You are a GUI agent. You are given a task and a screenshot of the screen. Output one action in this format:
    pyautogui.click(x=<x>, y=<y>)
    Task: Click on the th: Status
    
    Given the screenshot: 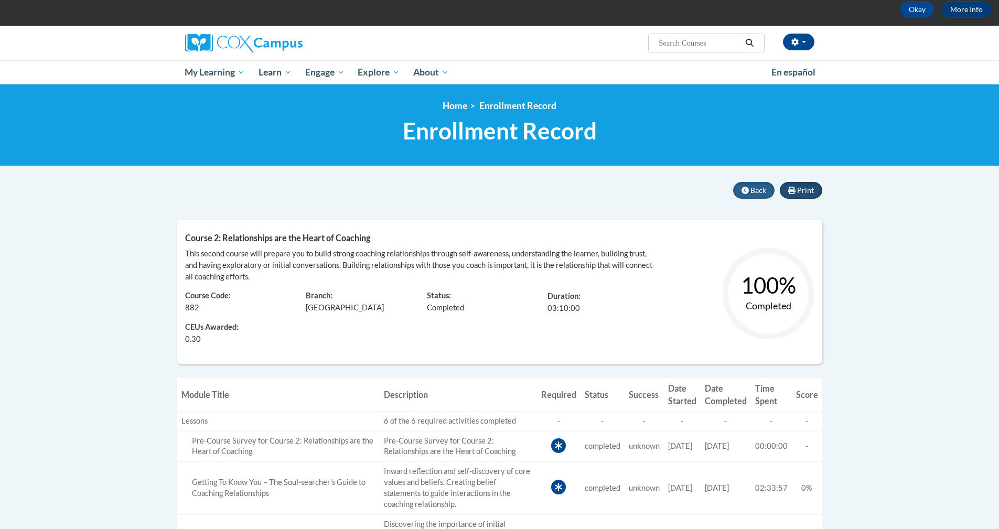 What is the action you would take?
    pyautogui.click(x=602, y=394)
    